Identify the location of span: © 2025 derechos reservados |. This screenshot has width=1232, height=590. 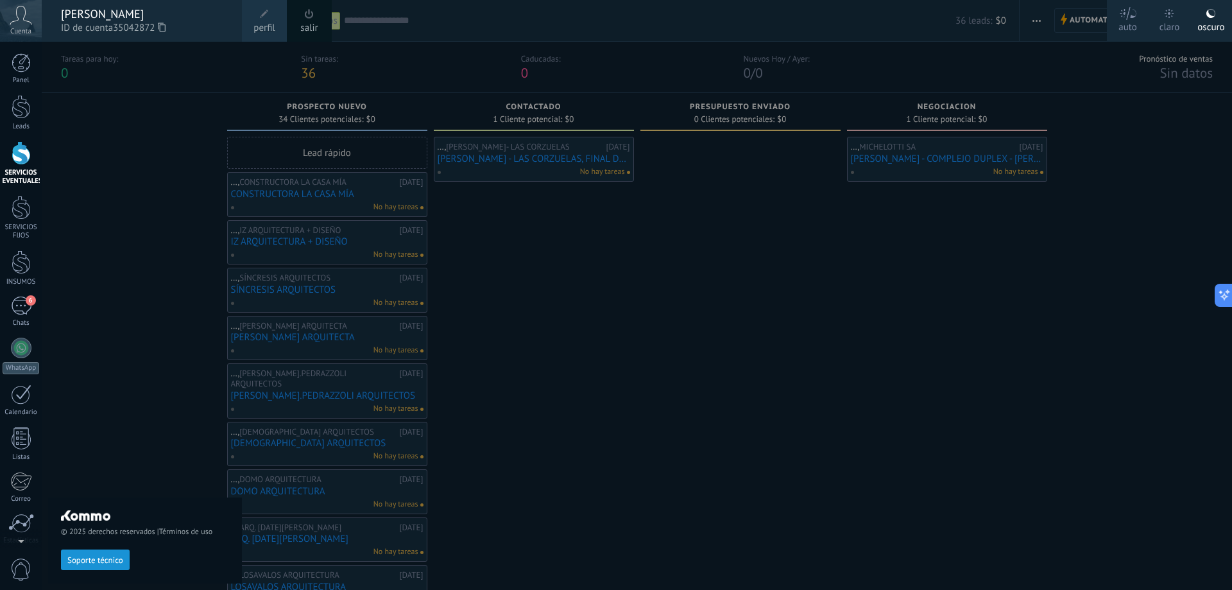
(145, 531).